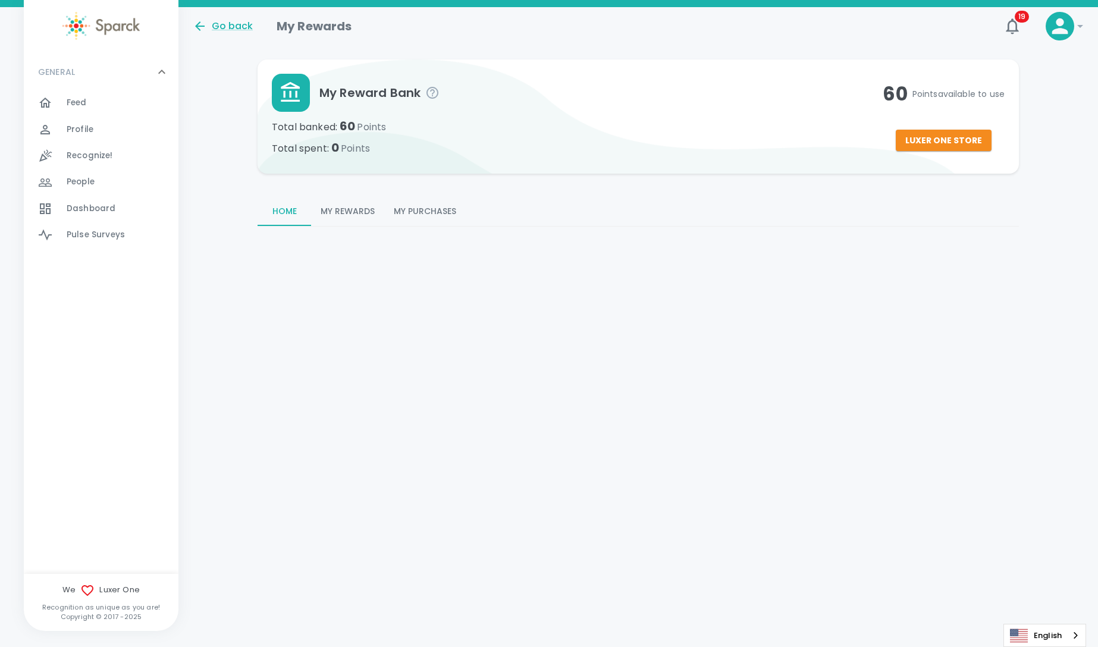  Describe the element at coordinates (101, 182) in the screenshot. I see `a: People` at that location.